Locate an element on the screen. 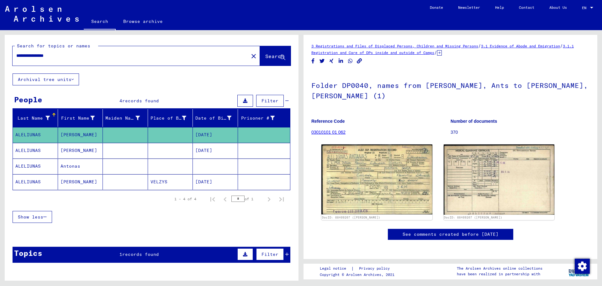  img: Zustimmung ändern is located at coordinates (582, 266).